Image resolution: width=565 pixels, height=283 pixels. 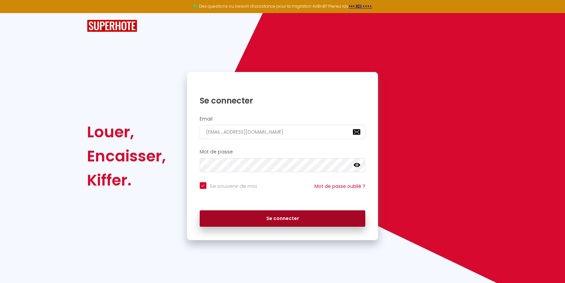 What do you see at coordinates (127, 132) in the screenshot?
I see `div: Louer,` at bounding box center [127, 132].